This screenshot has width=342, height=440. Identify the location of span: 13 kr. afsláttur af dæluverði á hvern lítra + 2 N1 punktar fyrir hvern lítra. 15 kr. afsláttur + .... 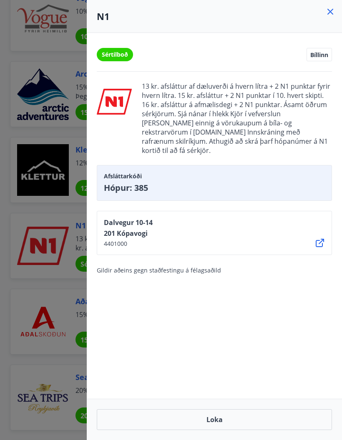
(237, 118).